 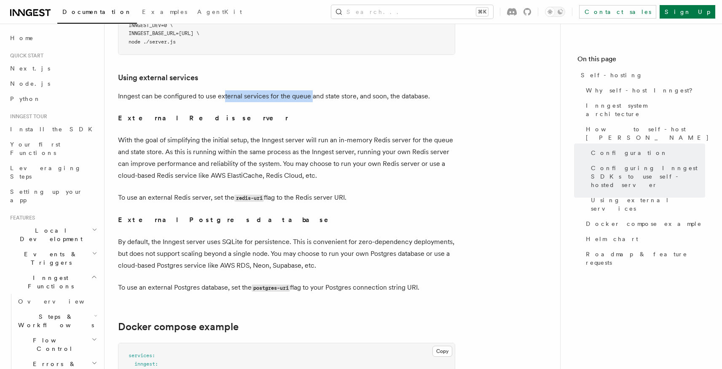 I want to click on span: Inngest system architecture, so click(x=646, y=110).